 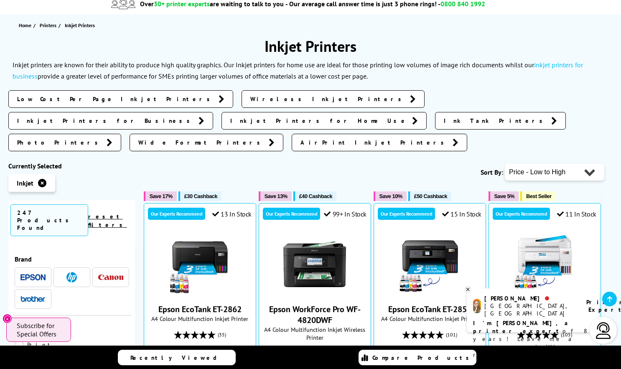 I want to click on span: Category, so click(x=77, y=331).